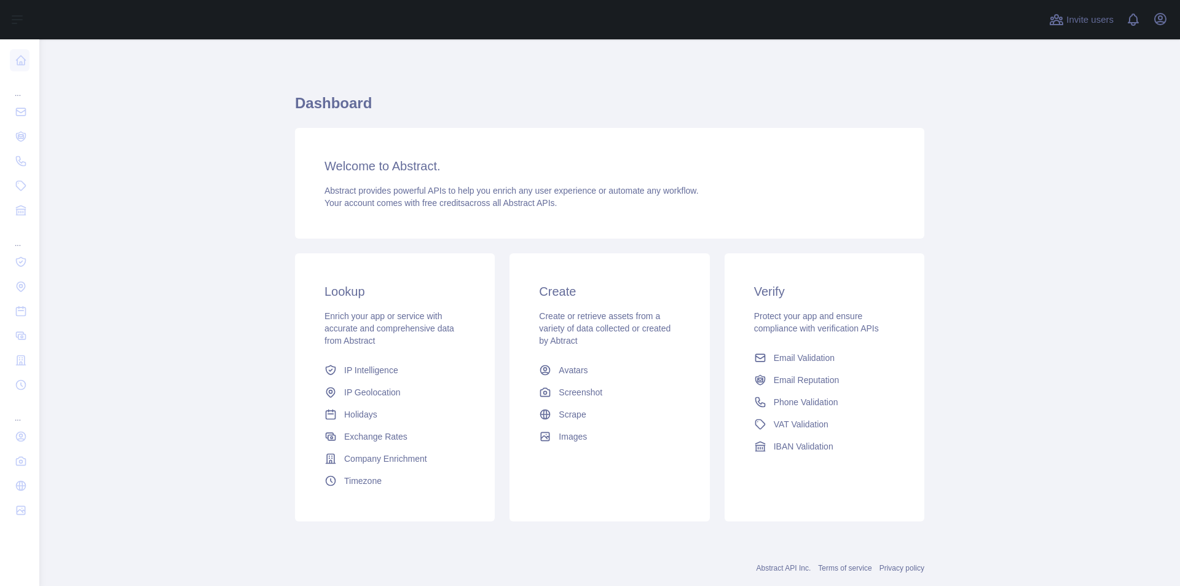  Describe the element at coordinates (609, 291) in the screenshot. I see `h3: Create` at that location.